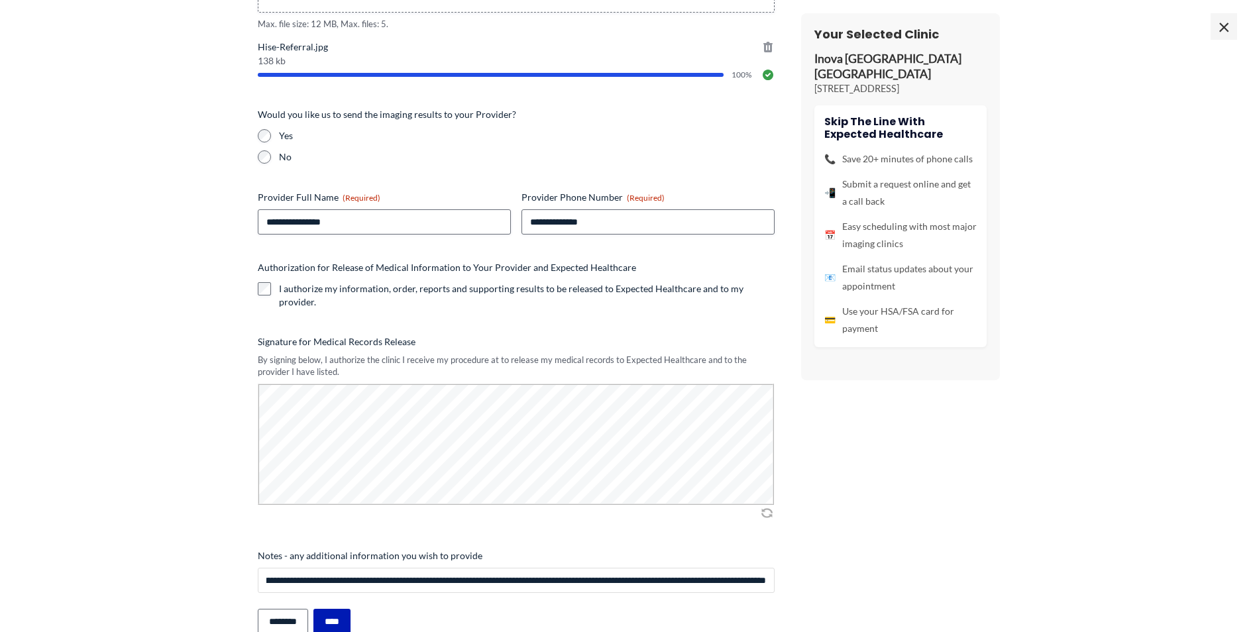  Describe the element at coordinates (901, 320) in the screenshot. I see `li: Use your HSA/FSA card for payment` at that location.